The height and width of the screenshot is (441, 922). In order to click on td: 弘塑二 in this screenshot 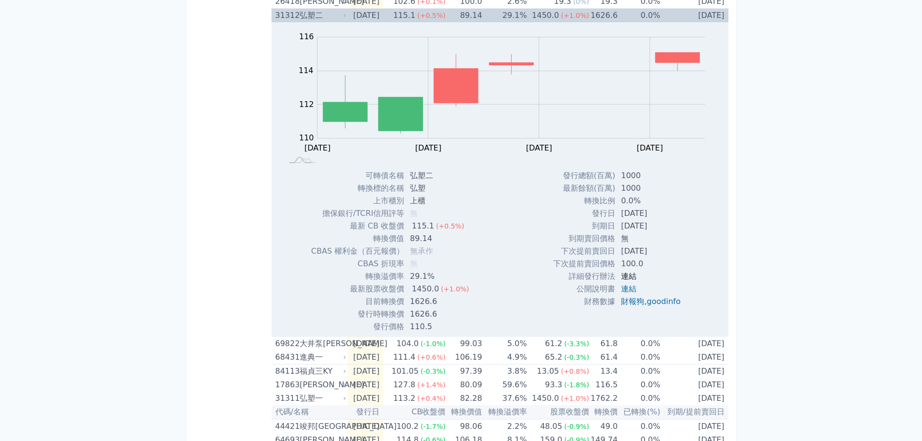, I will do `click(440, 176)`.